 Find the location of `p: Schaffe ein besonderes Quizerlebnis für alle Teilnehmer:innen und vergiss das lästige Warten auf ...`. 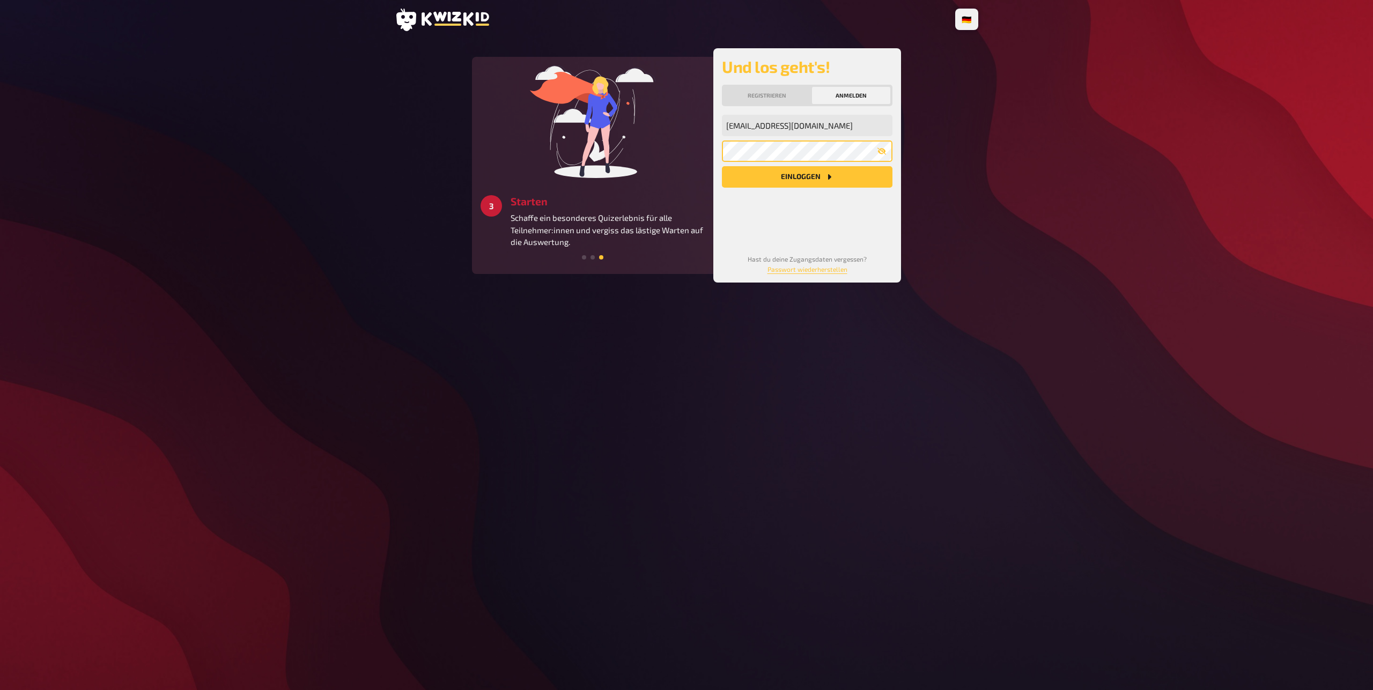

p: Schaffe ein besonderes Quizerlebnis für alle Teilnehmer:innen und vergiss das lästige Warten auf ... is located at coordinates (608, 230).